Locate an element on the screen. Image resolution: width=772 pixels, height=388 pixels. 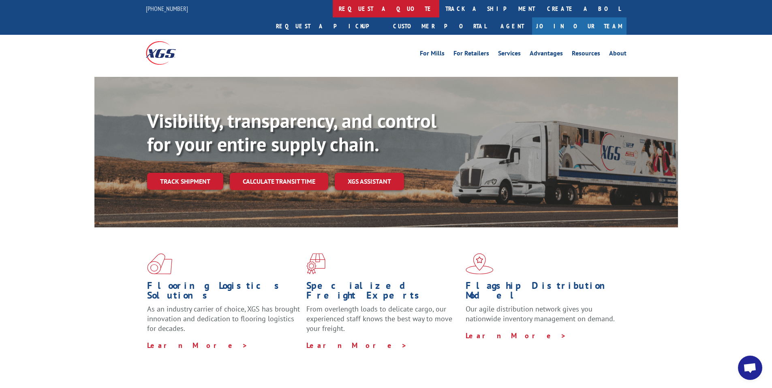
span: As an industry carrier of choice, XGS has brought innovation and dedication to flooring logistics... is located at coordinates (223, 319).